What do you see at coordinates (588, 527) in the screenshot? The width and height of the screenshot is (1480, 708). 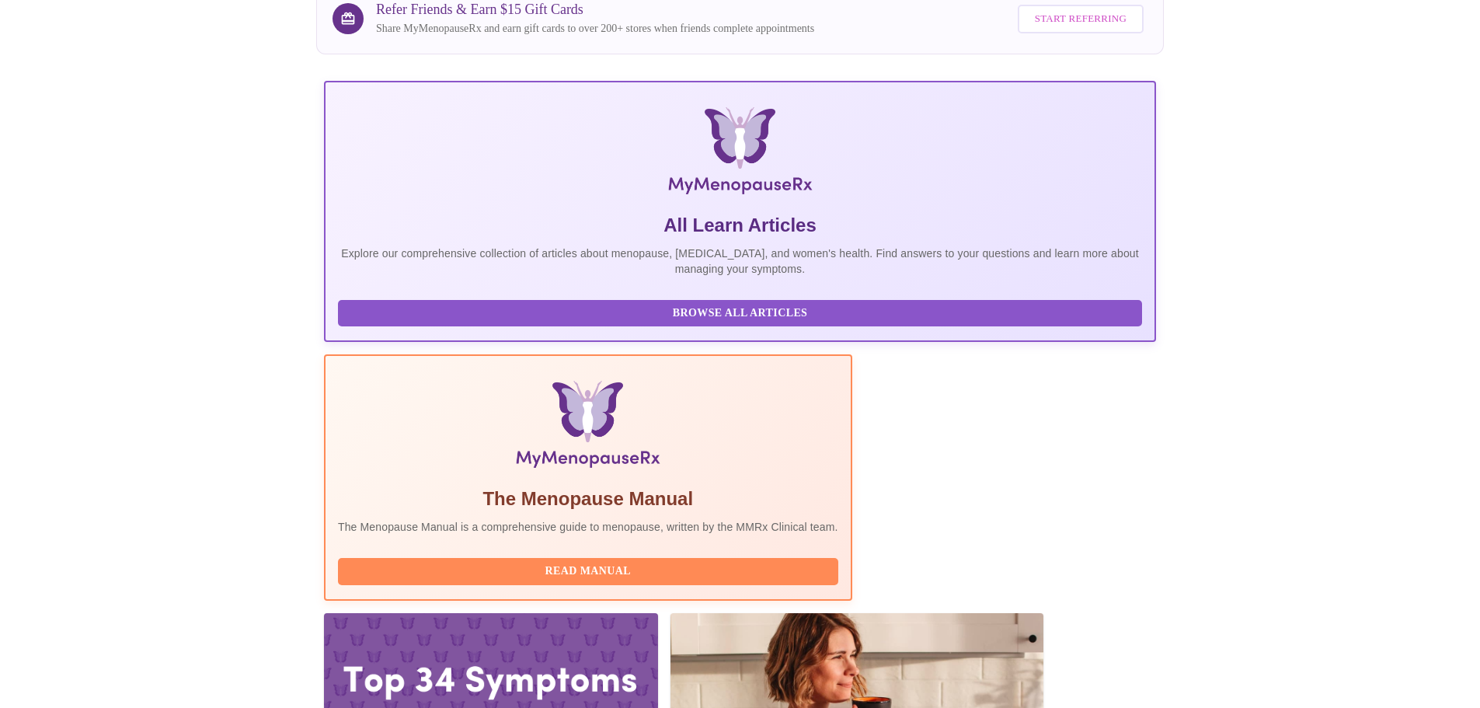 I see `p: The Menopause Manual is a comprehensive guide to menopause, written by the MMRx Clinical team.` at bounding box center [588, 527].